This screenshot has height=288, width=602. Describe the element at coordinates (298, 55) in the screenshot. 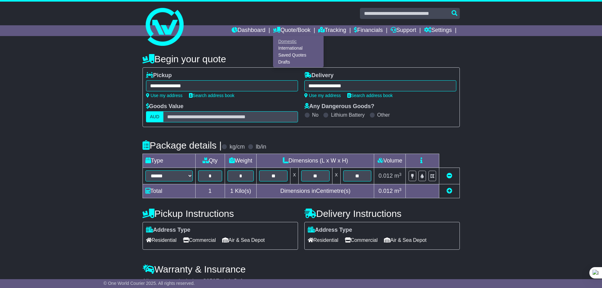

I see `a: Saved Quotes` at that location.